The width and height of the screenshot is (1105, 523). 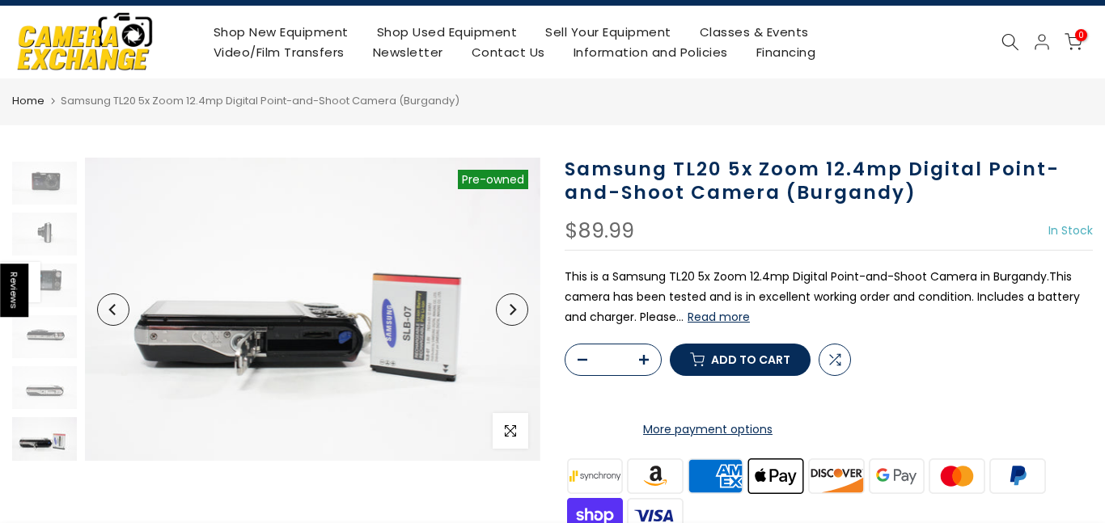 What do you see at coordinates (715, 475) in the screenshot?
I see `img: american express` at bounding box center [715, 475].